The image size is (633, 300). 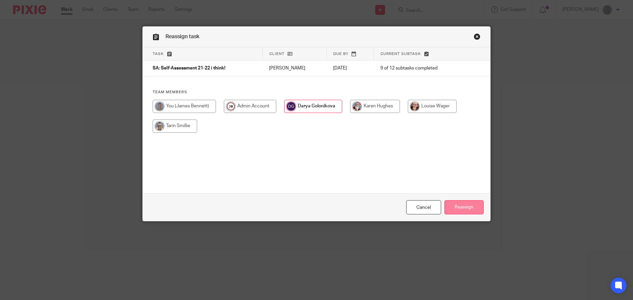 What do you see at coordinates (158, 54) in the screenshot?
I see `span: Task` at bounding box center [158, 54].